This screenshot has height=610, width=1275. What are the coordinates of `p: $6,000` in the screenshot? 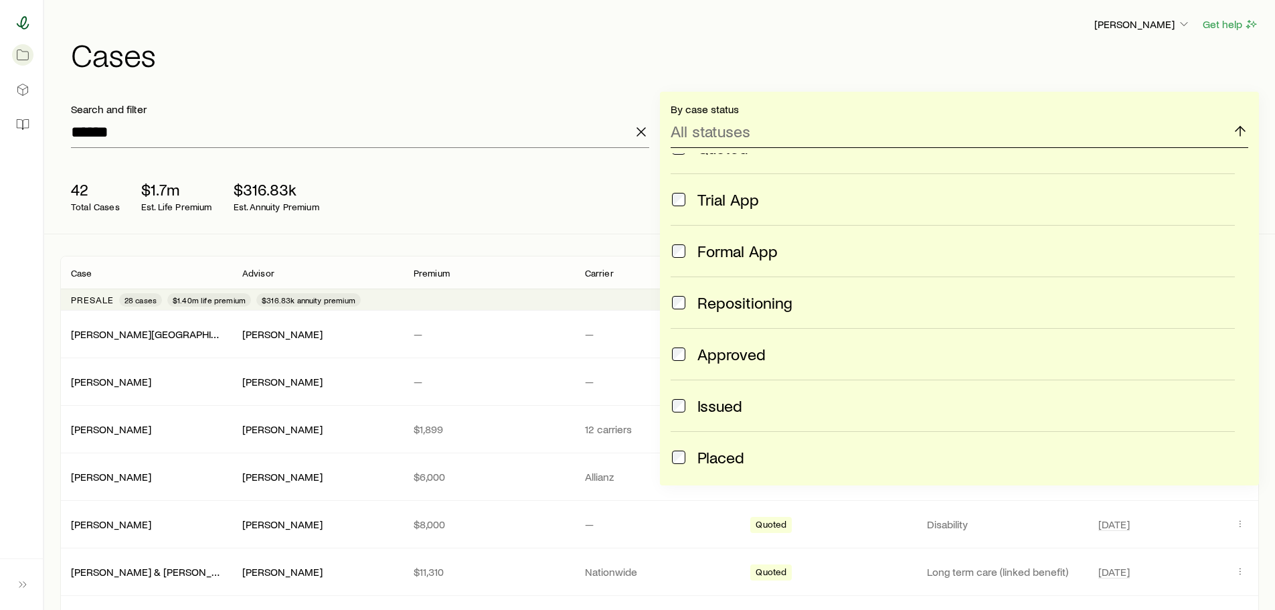 It's located at (489, 476).